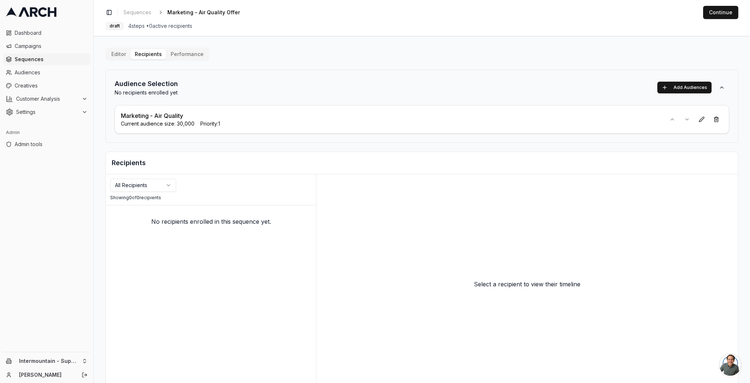  What do you see at coordinates (47, 144) in the screenshot?
I see `a: Admin tools` at bounding box center [47, 144].